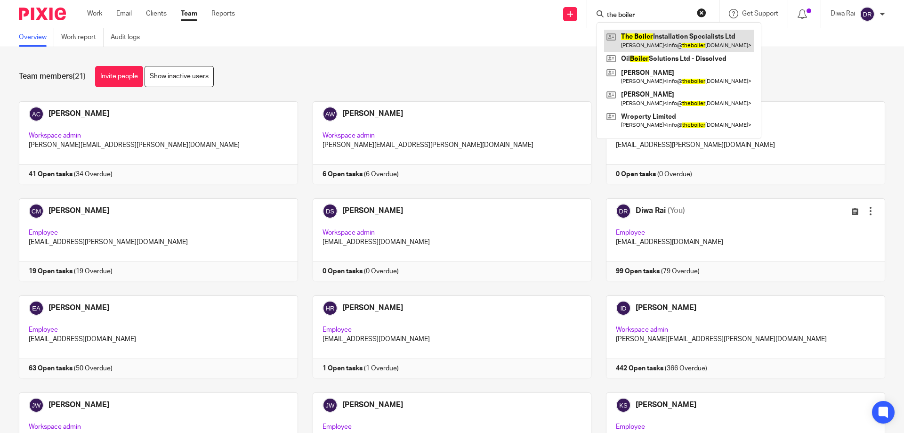 The height and width of the screenshot is (433, 904). I want to click on span: Get Support, so click(760, 14).